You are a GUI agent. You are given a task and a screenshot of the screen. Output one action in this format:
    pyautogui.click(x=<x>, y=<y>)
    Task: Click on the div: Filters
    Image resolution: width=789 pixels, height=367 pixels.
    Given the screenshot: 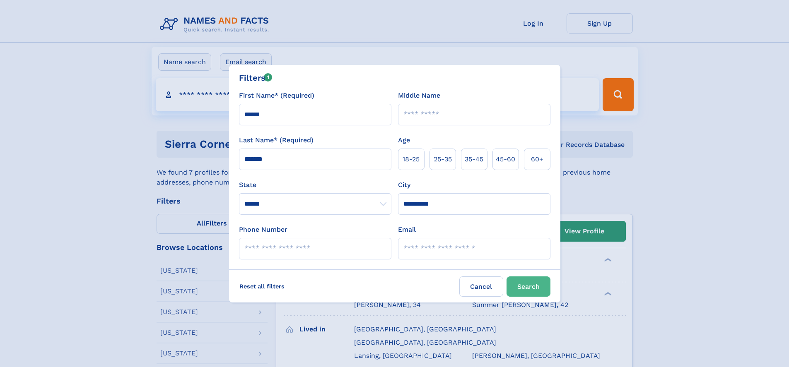 What is the action you would take?
    pyautogui.click(x=255, y=78)
    